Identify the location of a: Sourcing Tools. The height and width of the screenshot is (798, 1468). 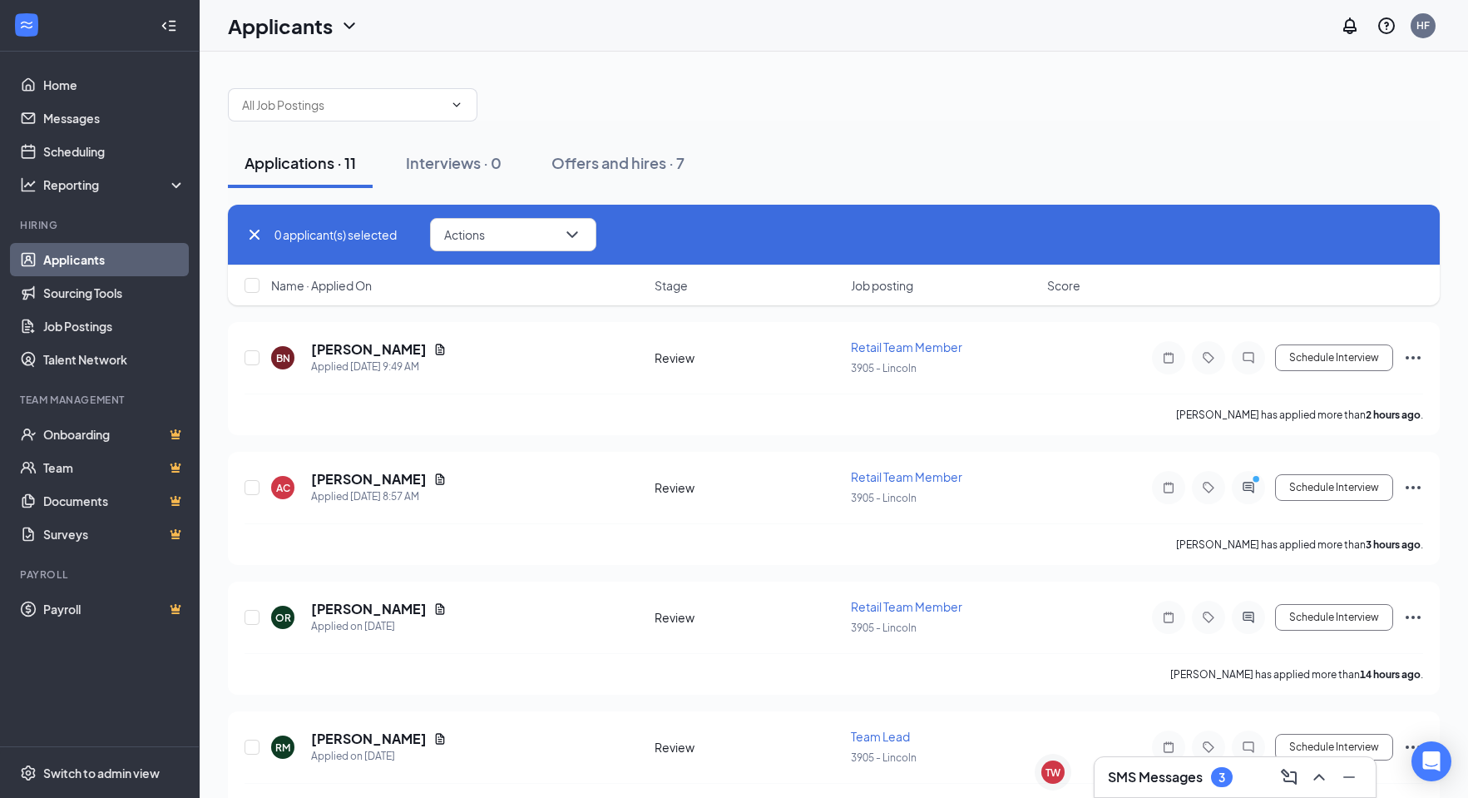
(114, 293).